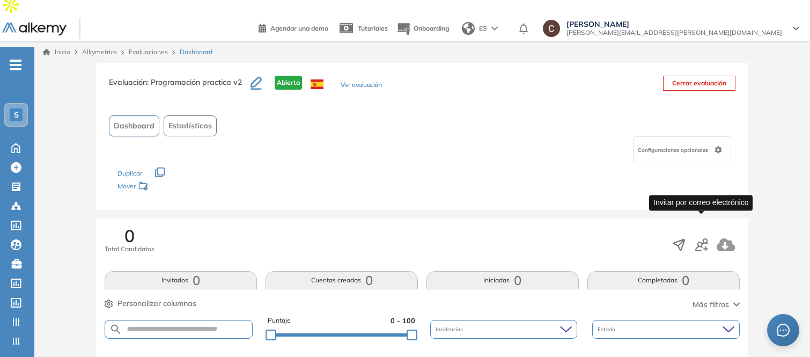 The height and width of the screenshot is (357, 810). I want to click on span: Más filtros, so click(710, 304).